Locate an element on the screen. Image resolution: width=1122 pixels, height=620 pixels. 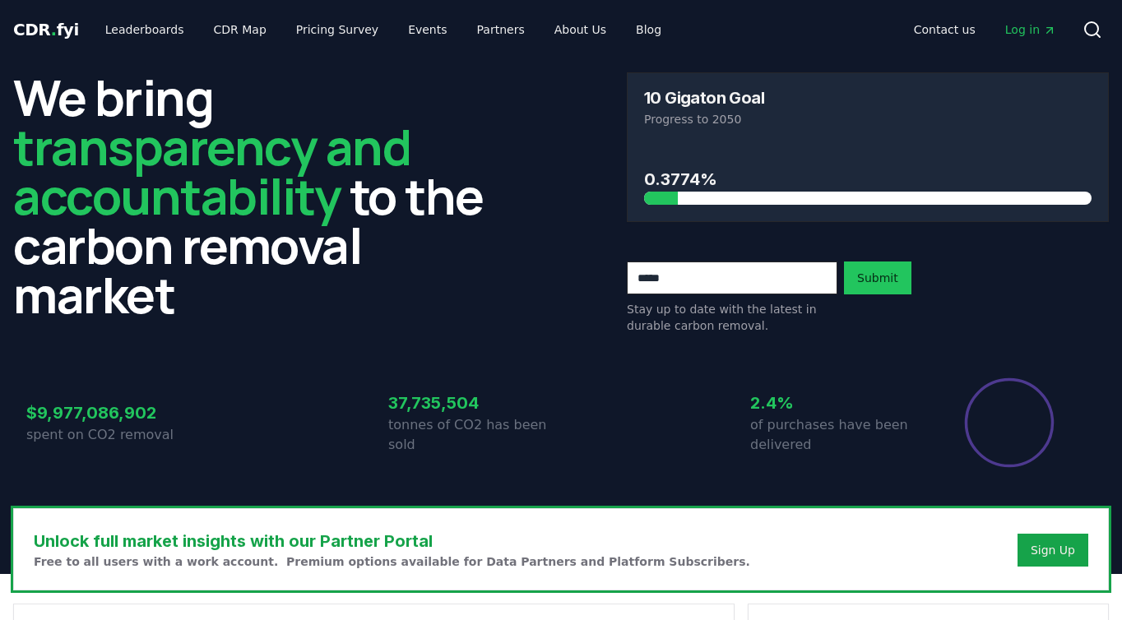
p: Stay up to date with the latest in durable carbon removal. is located at coordinates (732, 318).